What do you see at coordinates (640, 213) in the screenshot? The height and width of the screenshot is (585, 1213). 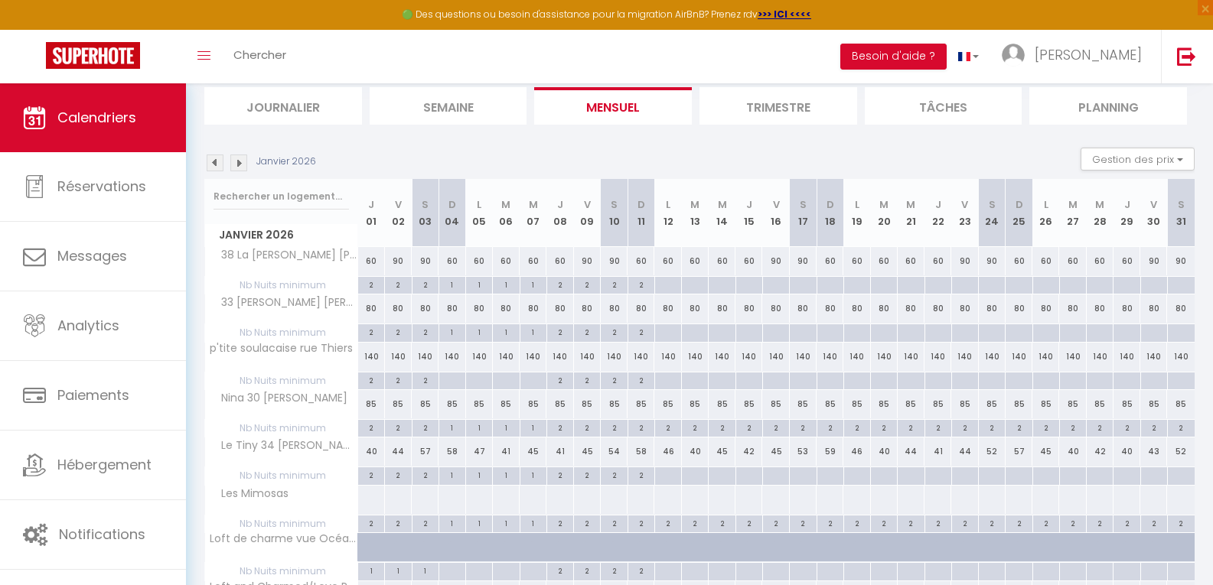 I see `th: 11` at bounding box center [640, 213].